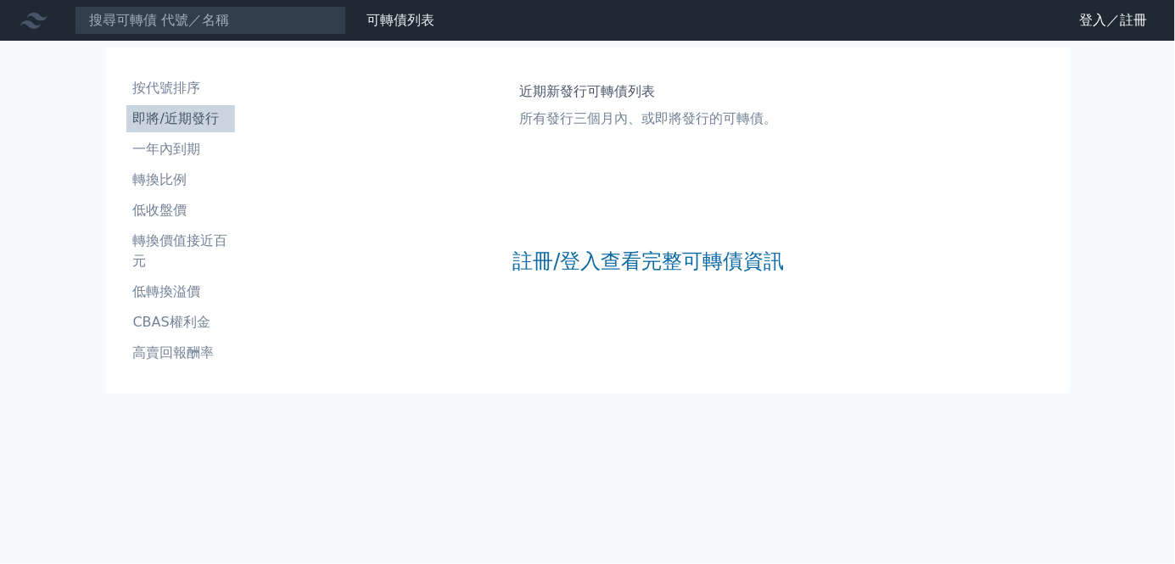  Describe the element at coordinates (181, 180) in the screenshot. I see `a: 轉換比例` at that location.